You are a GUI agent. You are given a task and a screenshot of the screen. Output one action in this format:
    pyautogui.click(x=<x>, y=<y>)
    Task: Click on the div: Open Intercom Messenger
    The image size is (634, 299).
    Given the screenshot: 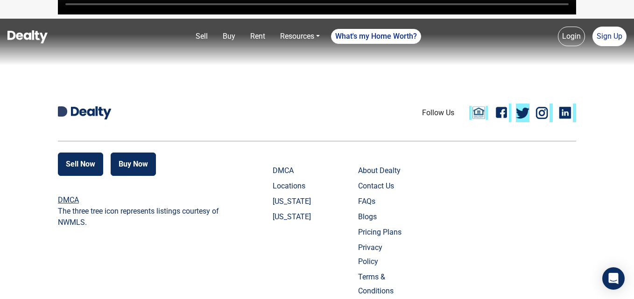 What is the action you would take?
    pyautogui.click(x=614, y=279)
    